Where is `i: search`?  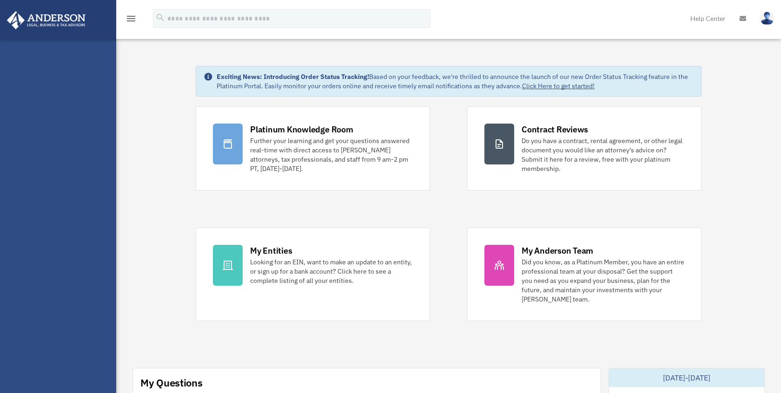 i: search is located at coordinates (160, 18).